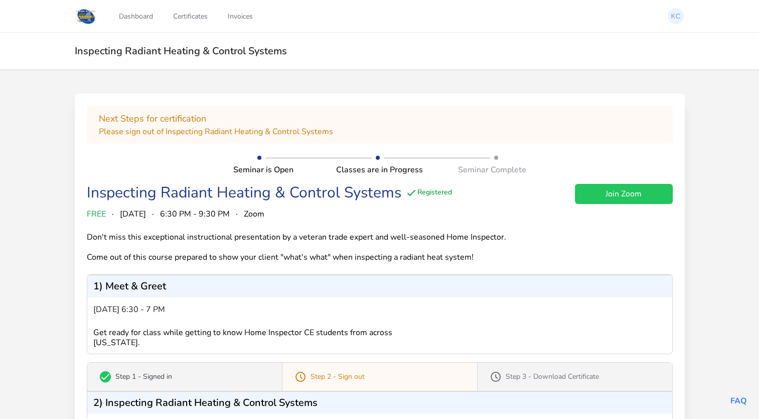 The image size is (759, 419). I want to click on img: Logo, so click(86, 16).